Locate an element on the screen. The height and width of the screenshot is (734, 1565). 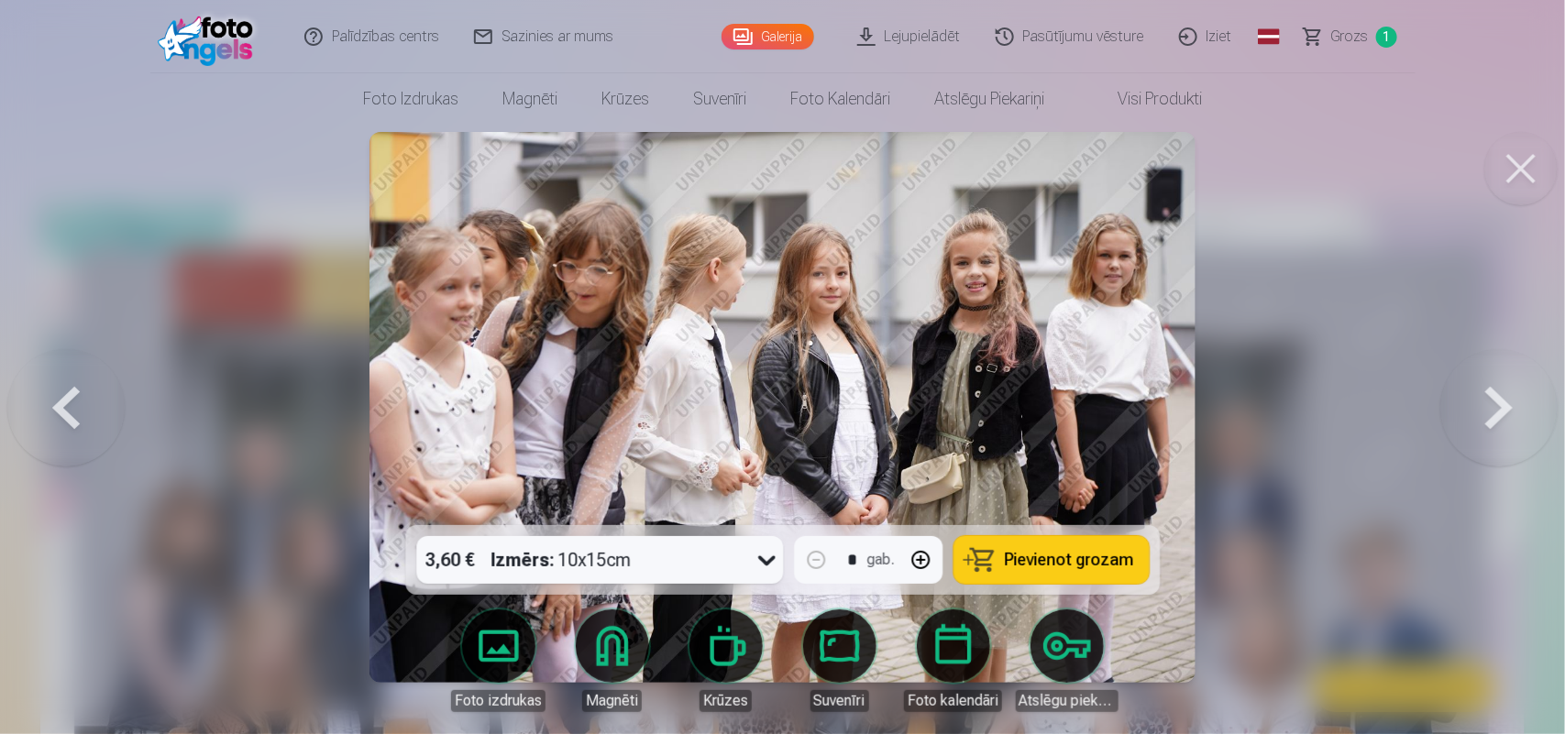
button: Pievienot grozam is located at coordinates (1050, 560).